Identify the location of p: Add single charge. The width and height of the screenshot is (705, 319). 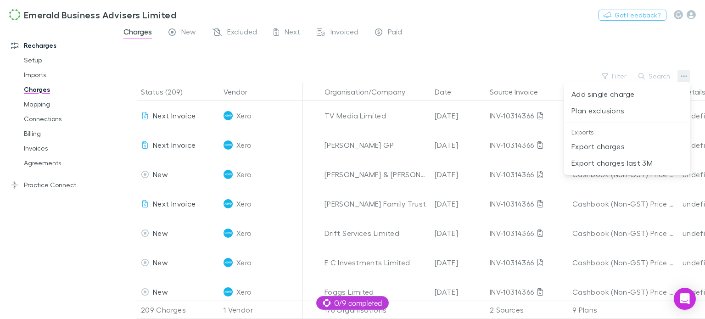
(627, 94).